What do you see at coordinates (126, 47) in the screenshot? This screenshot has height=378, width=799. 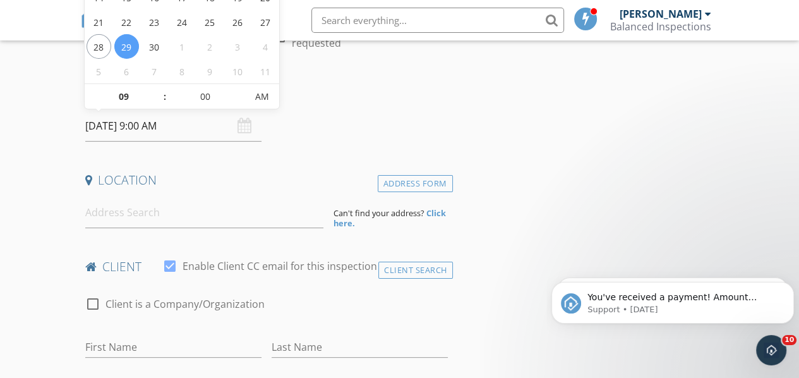 I see `div: message notification from Support, 1d ago. You've received a payment! Amount $400.00 Fee $11.30 N...` at bounding box center [126, 47].